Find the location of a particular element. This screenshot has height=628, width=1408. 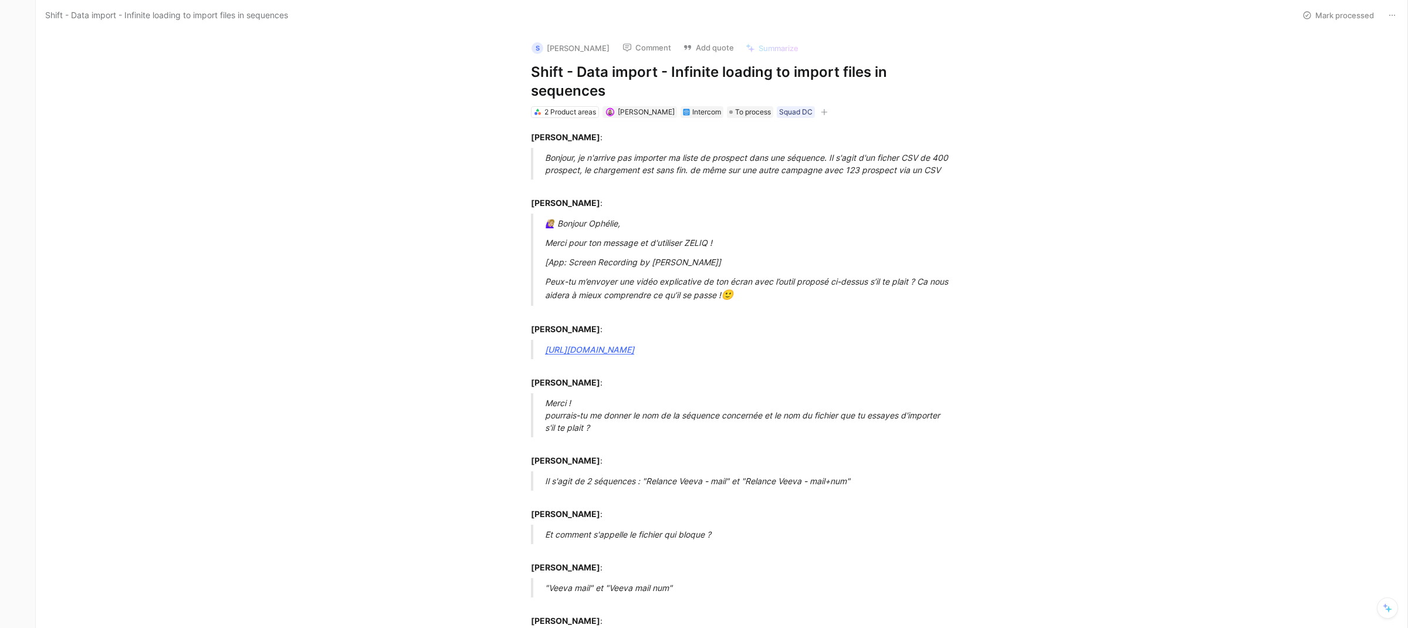

span: Shift - Data import - Infinite loading to import files in sequences is located at coordinates (167, 15).